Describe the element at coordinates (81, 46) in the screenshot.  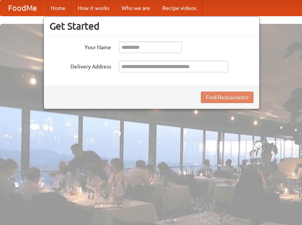
I see `label: Your Name` at that location.